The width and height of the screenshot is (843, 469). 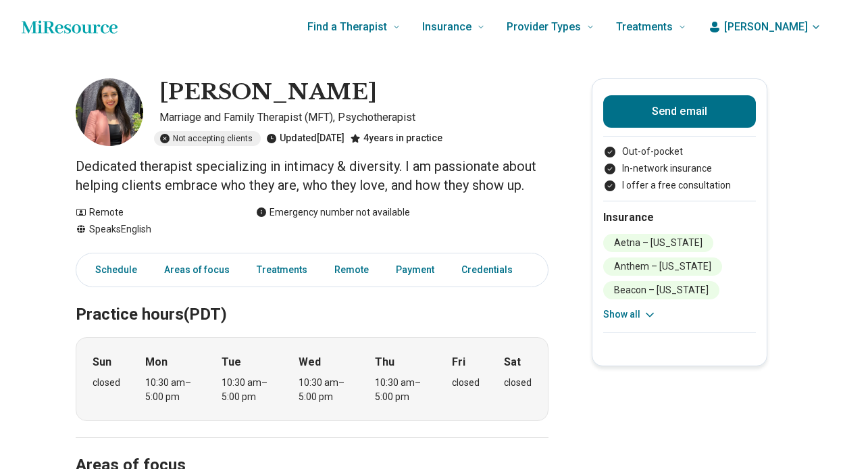 What do you see at coordinates (312, 379) in the screenshot?
I see `div: When does the program meet?` at bounding box center [312, 379].